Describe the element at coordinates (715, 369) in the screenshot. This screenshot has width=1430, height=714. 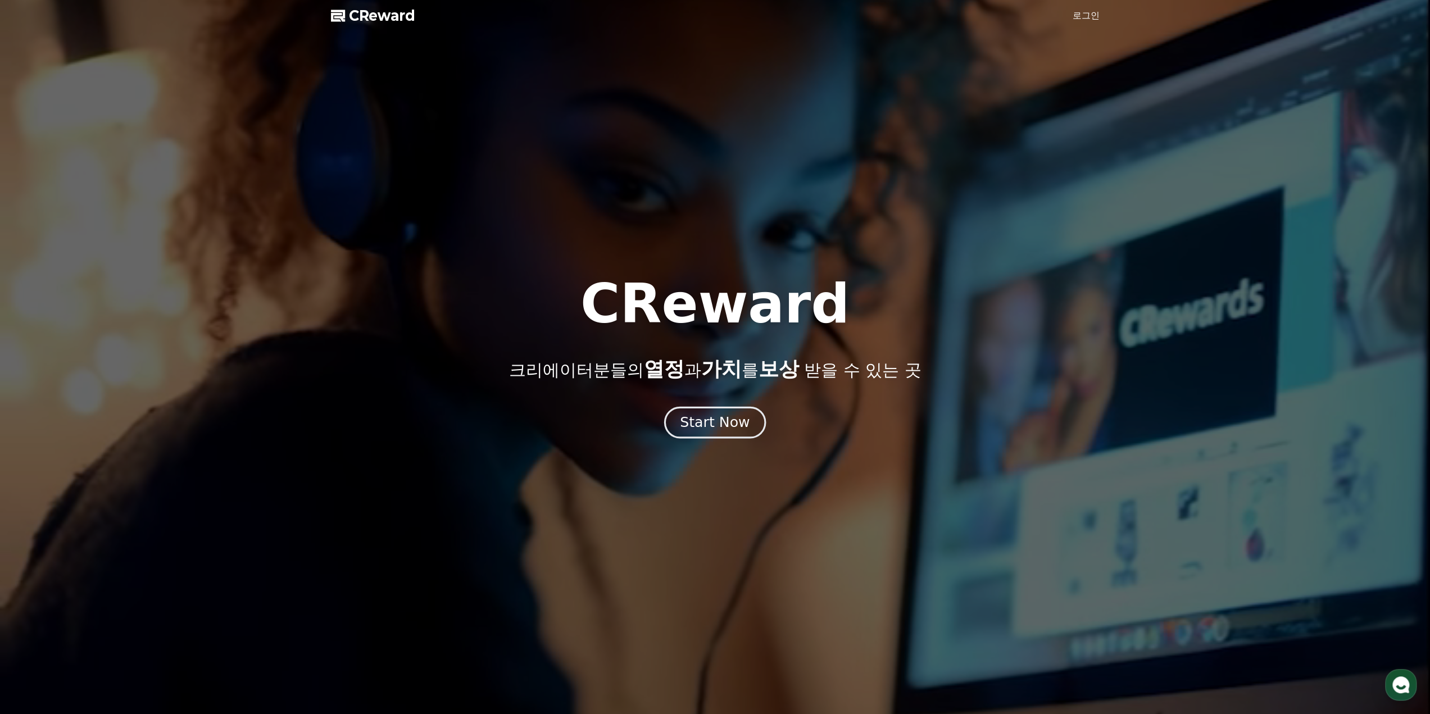
I see `p: 크리에이터분들의 과 를 받을 수 있는 곳` at that location.